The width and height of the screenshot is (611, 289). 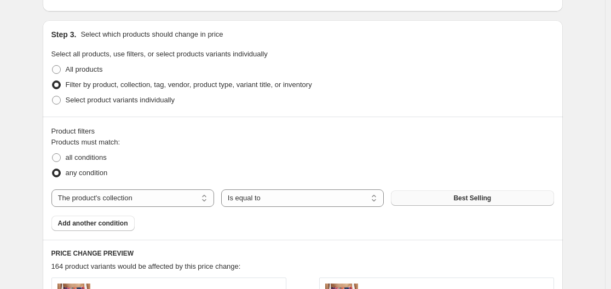 I want to click on span: Best Selling, so click(x=472, y=198).